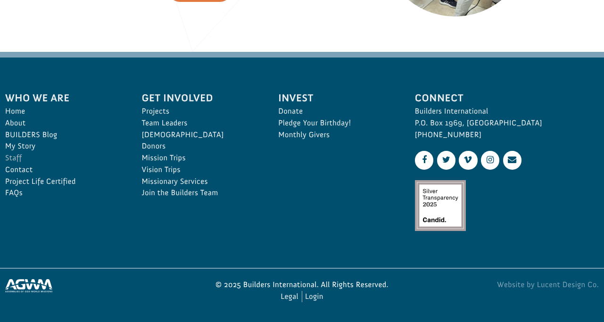 The height and width of the screenshot is (322, 604). What do you see at coordinates (200, 170) in the screenshot?
I see `a: Vision Trips` at bounding box center [200, 170].